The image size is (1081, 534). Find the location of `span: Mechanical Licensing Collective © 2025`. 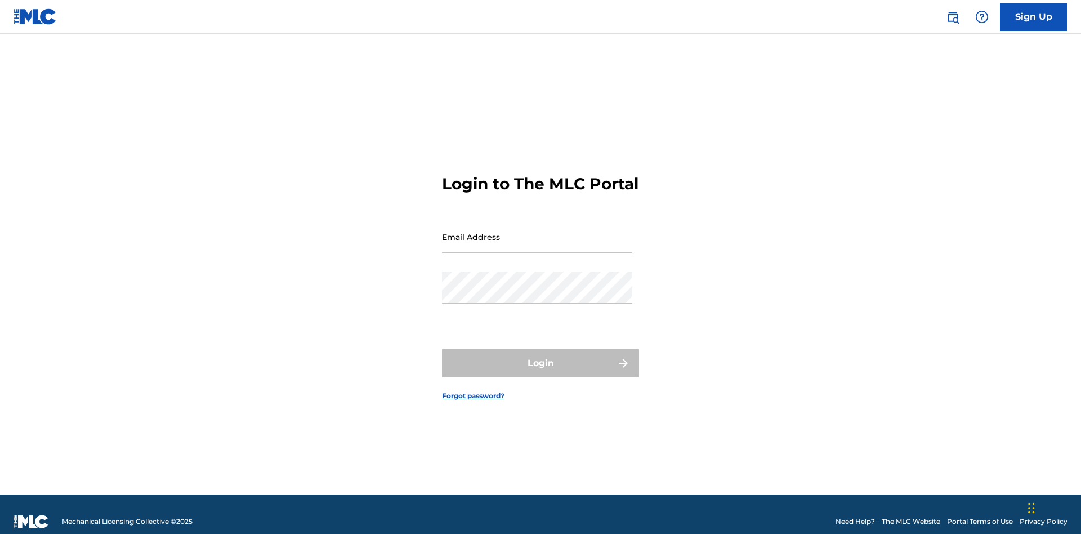

span: Mechanical Licensing Collective © 2025 is located at coordinates (127, 521).